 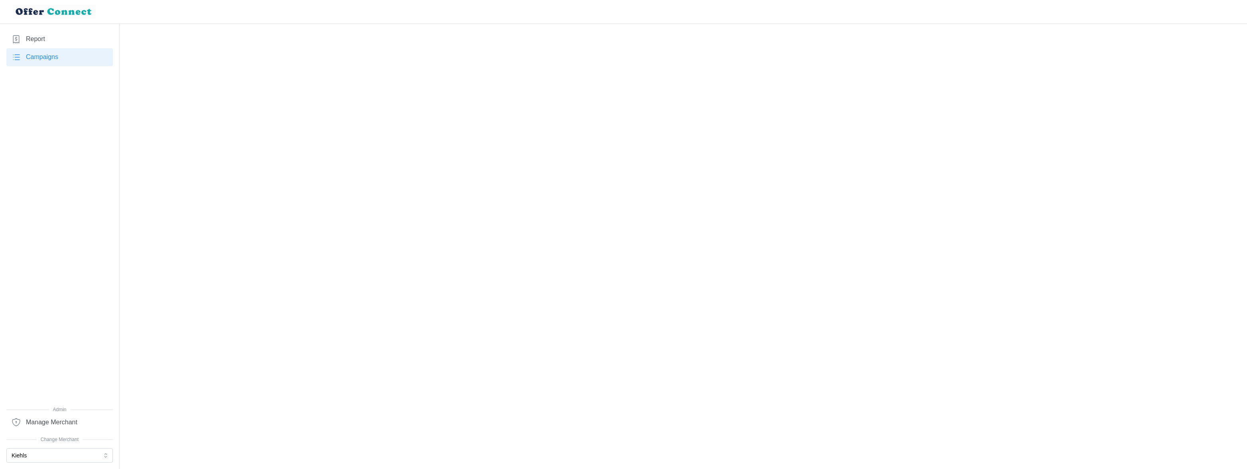 What do you see at coordinates (42, 57) in the screenshot?
I see `span: Campaigns` at bounding box center [42, 57].